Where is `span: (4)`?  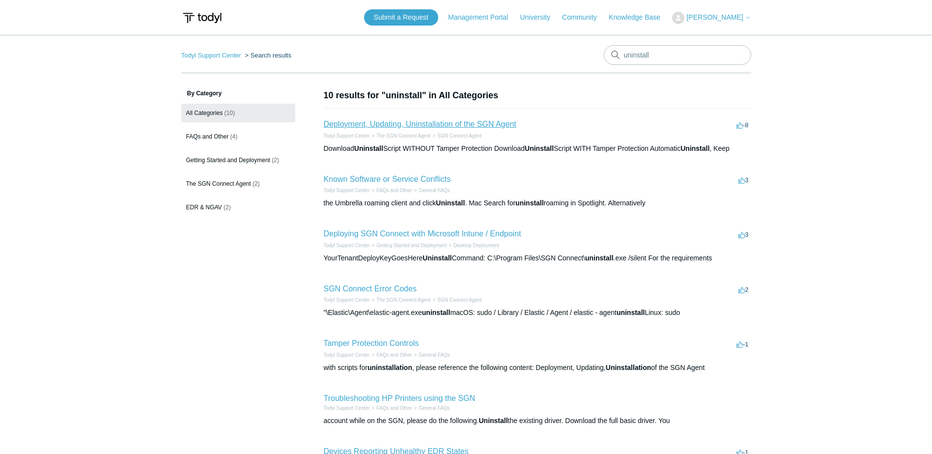 span: (4) is located at coordinates (234, 137).